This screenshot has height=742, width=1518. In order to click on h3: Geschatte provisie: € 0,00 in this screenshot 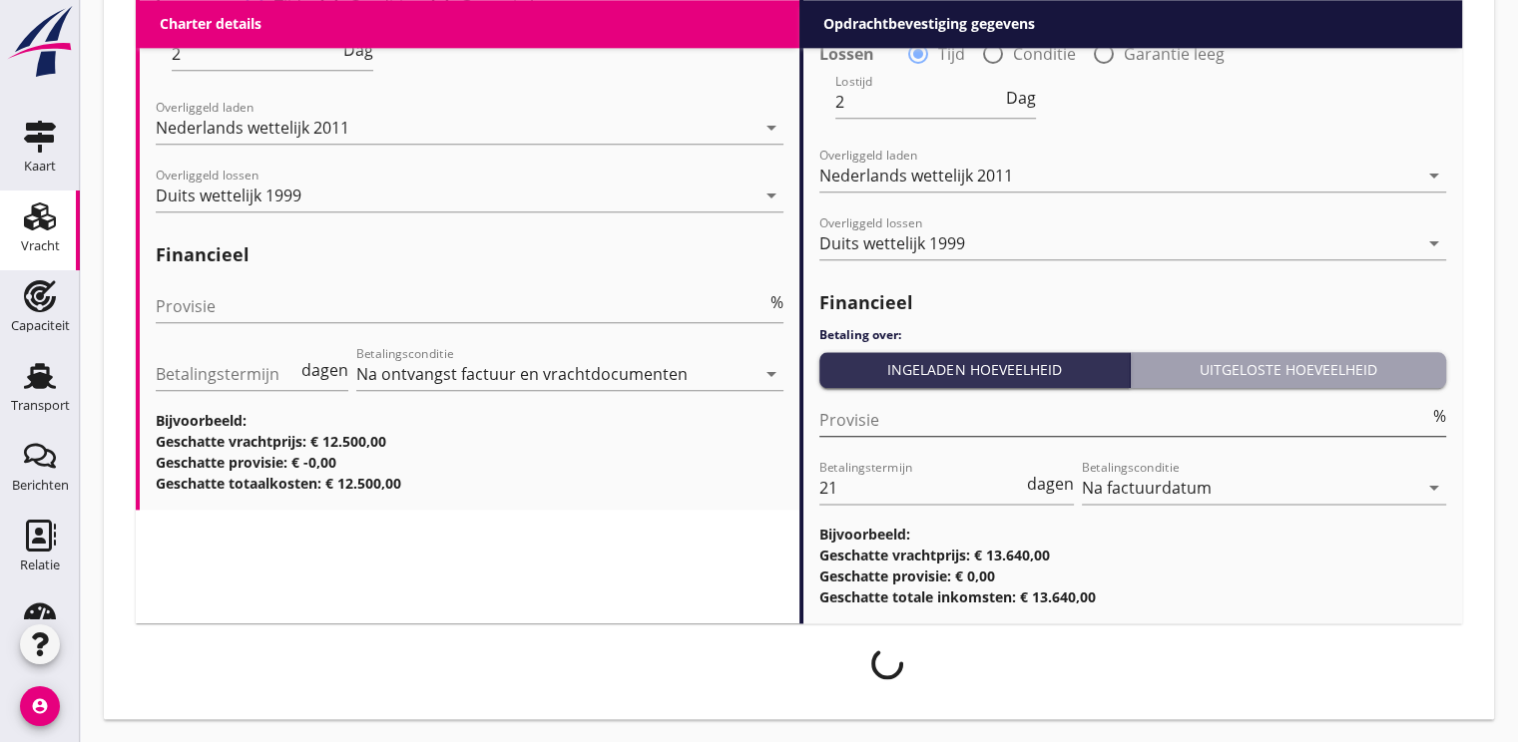, I will do `click(1132, 576)`.